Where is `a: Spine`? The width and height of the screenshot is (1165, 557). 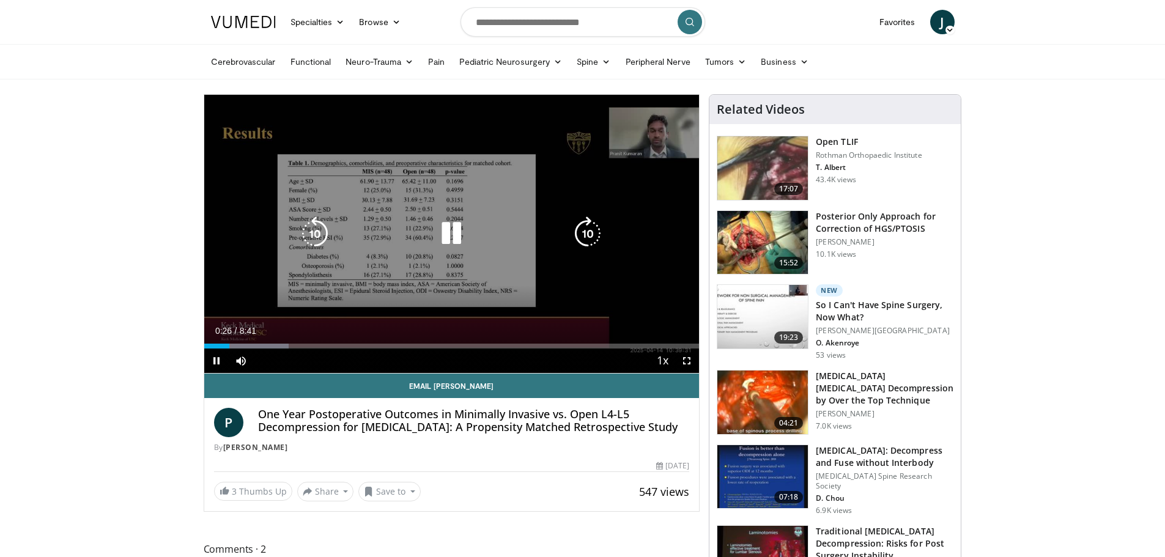
a: Spine is located at coordinates (593, 62).